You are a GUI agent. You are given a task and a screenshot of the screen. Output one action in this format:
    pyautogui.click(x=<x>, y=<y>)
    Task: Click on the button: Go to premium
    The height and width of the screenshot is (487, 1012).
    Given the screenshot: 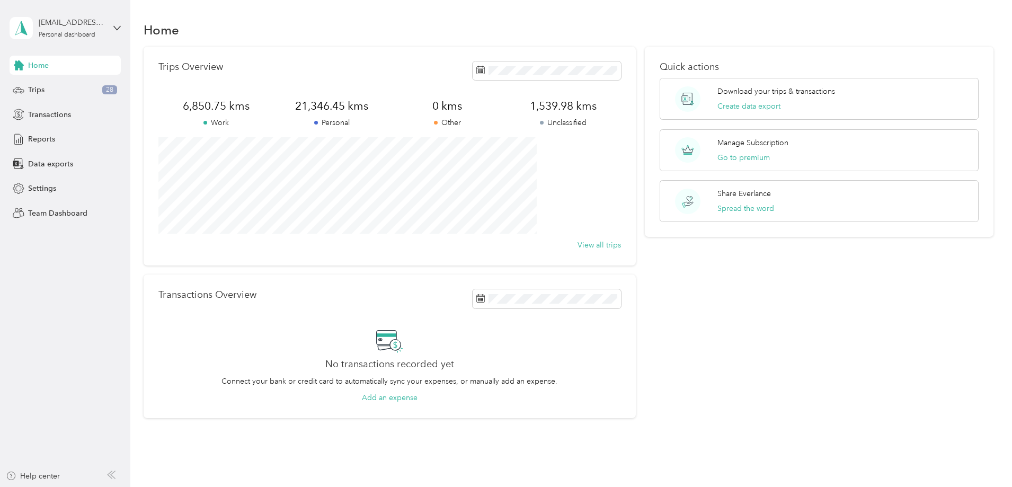 What is the action you would take?
    pyautogui.click(x=743, y=157)
    